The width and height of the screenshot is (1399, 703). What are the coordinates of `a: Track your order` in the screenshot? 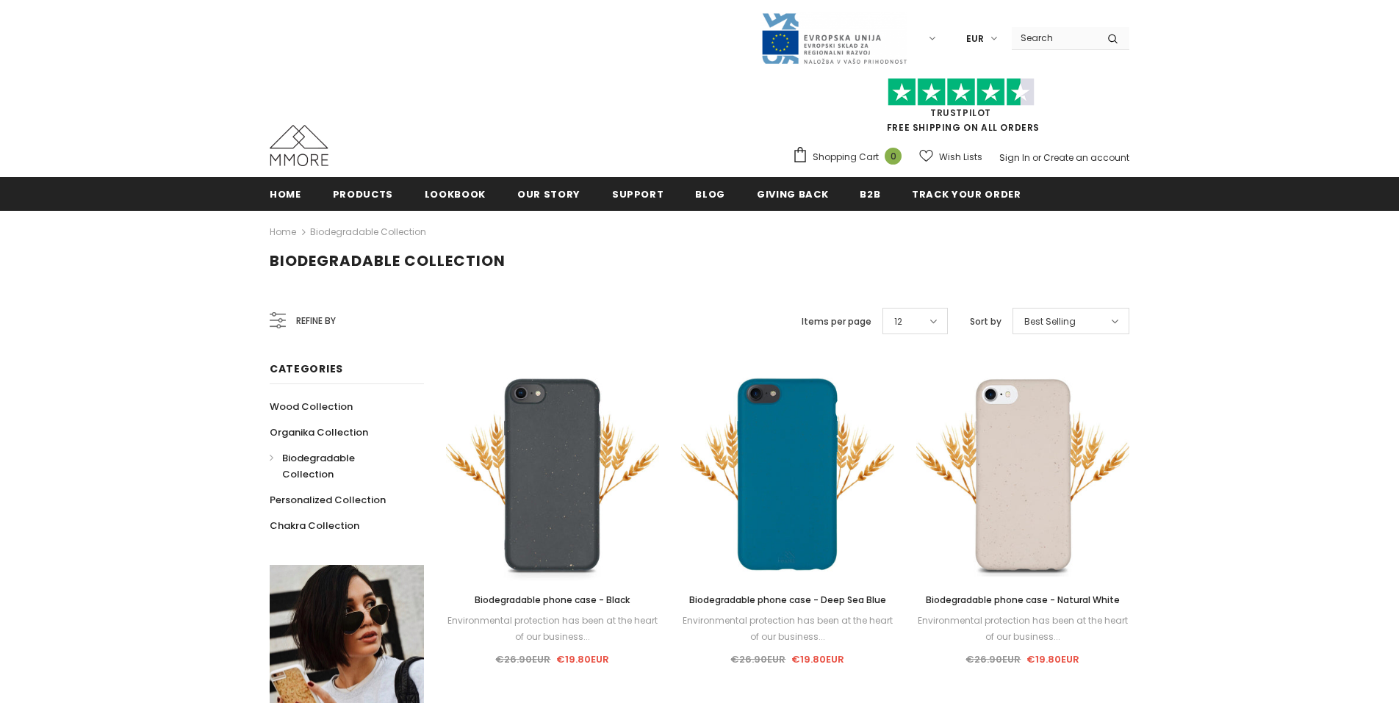 It's located at (966, 193).